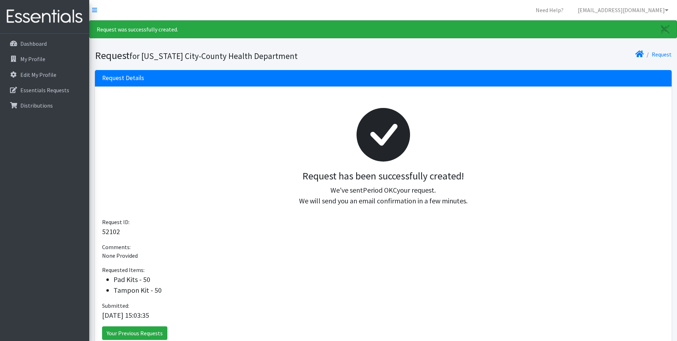  What do you see at coordinates (383, 231) in the screenshot?
I see `p: 52102` at bounding box center [383, 231].